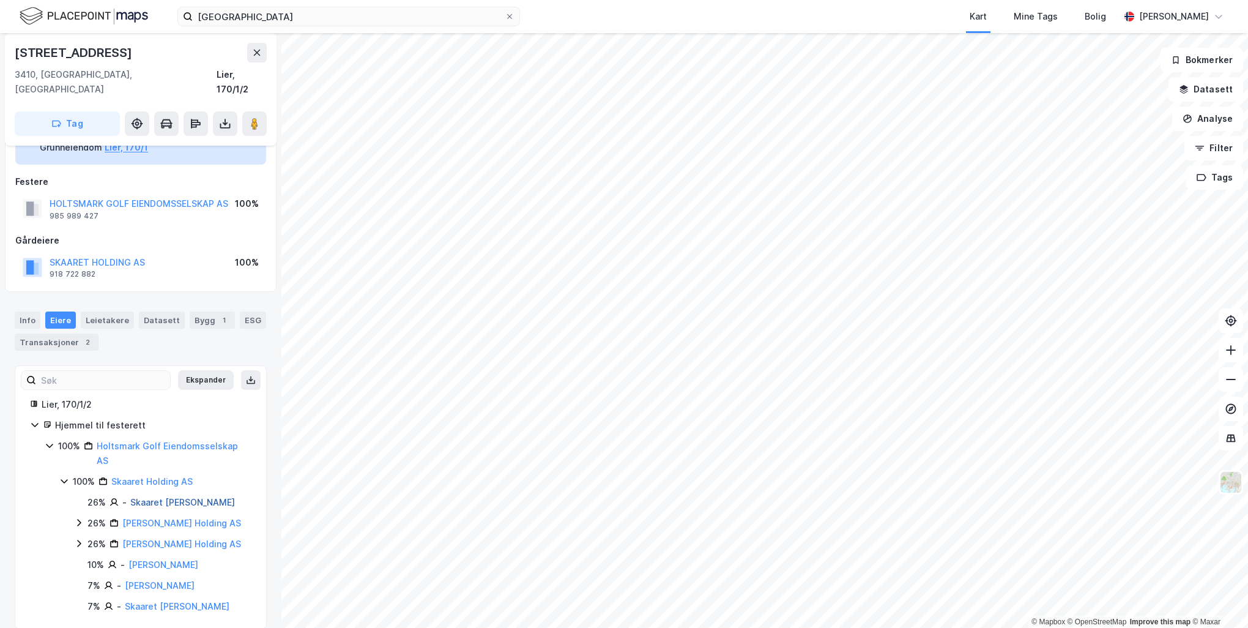  I want to click on div: Bolig, so click(1095, 17).